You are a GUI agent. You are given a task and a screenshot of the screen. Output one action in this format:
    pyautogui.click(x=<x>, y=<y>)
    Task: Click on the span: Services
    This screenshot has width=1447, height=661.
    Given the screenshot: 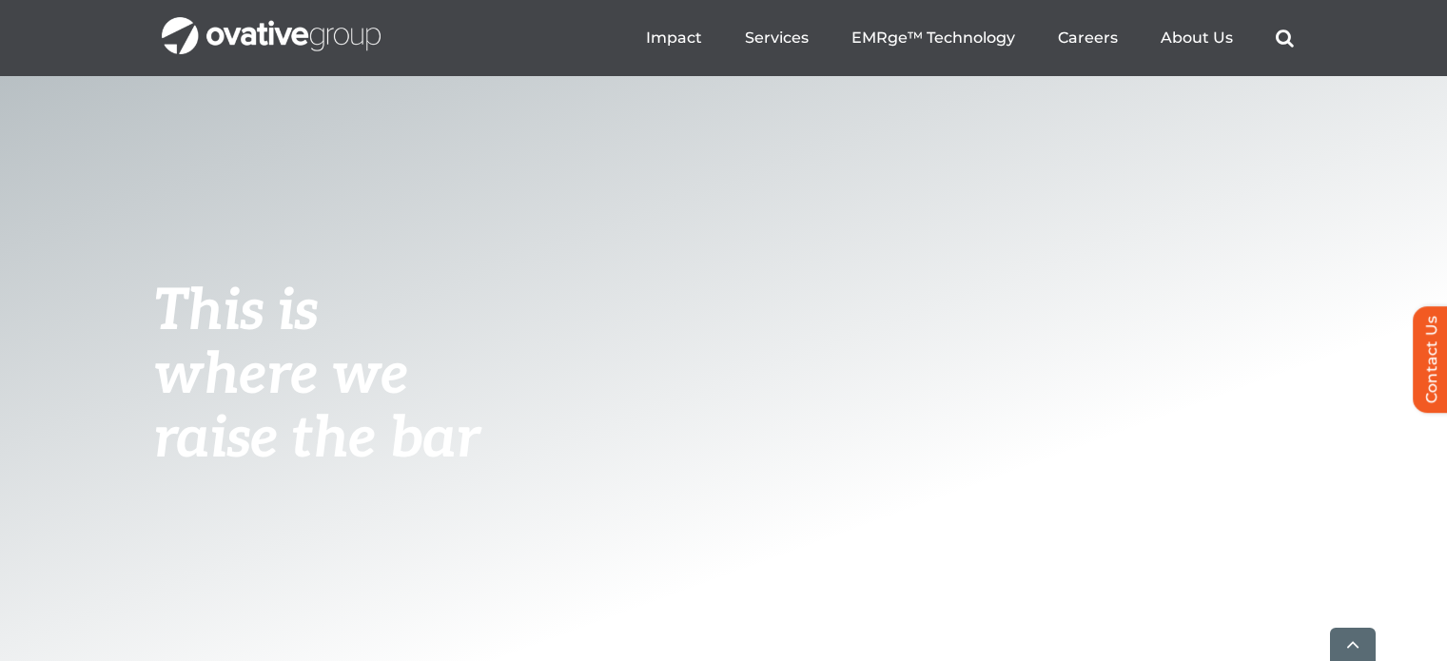 What is the action you would take?
    pyautogui.click(x=776, y=38)
    